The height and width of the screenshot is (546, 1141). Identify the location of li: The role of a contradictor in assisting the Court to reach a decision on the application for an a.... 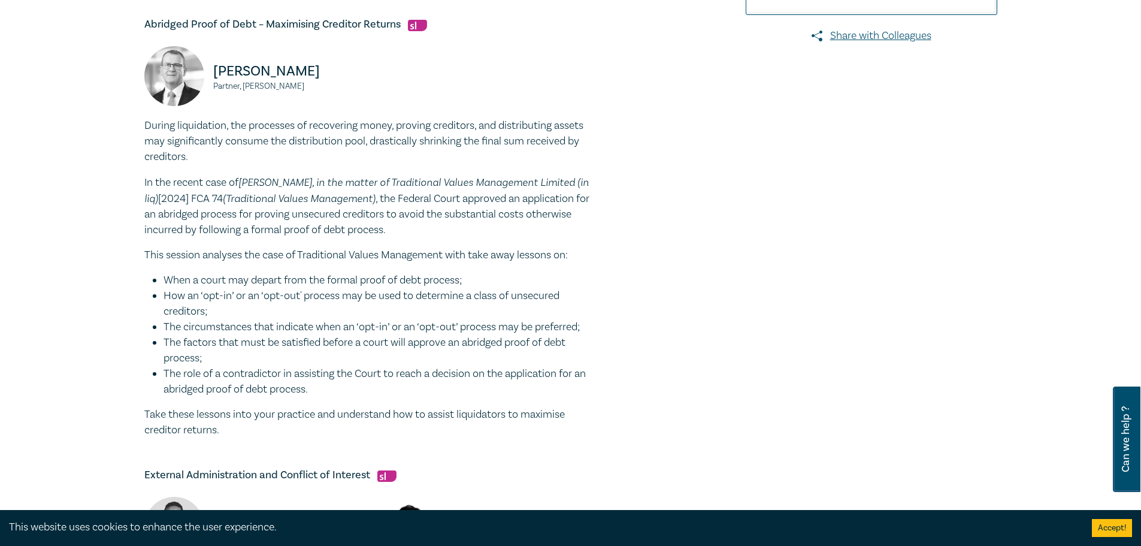
(382, 382).